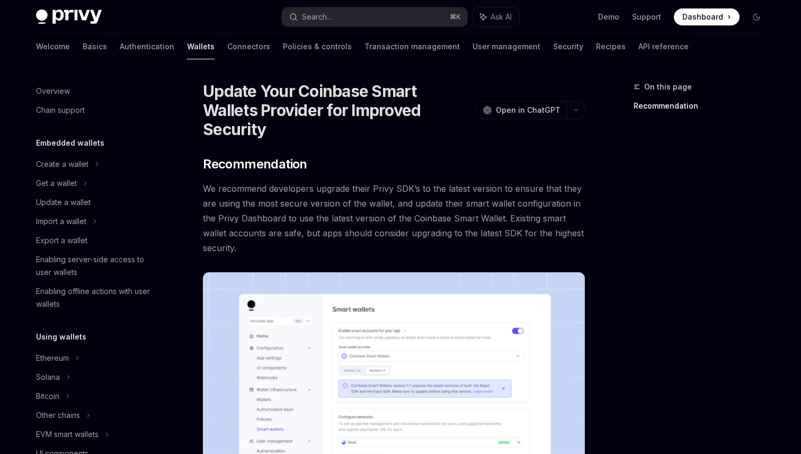 The image size is (801, 454). What do you see at coordinates (56, 183) in the screenshot?
I see `div: Get a wallet` at bounding box center [56, 183].